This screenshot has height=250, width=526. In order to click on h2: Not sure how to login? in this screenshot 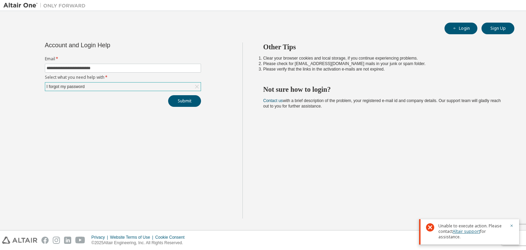, I will do `click(383, 89)`.